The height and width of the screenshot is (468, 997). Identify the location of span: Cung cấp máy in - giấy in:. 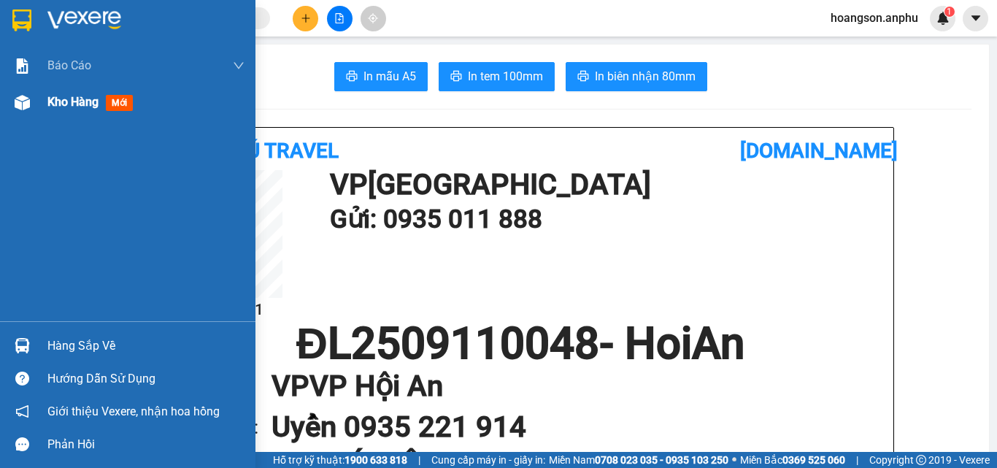
(488, 460).